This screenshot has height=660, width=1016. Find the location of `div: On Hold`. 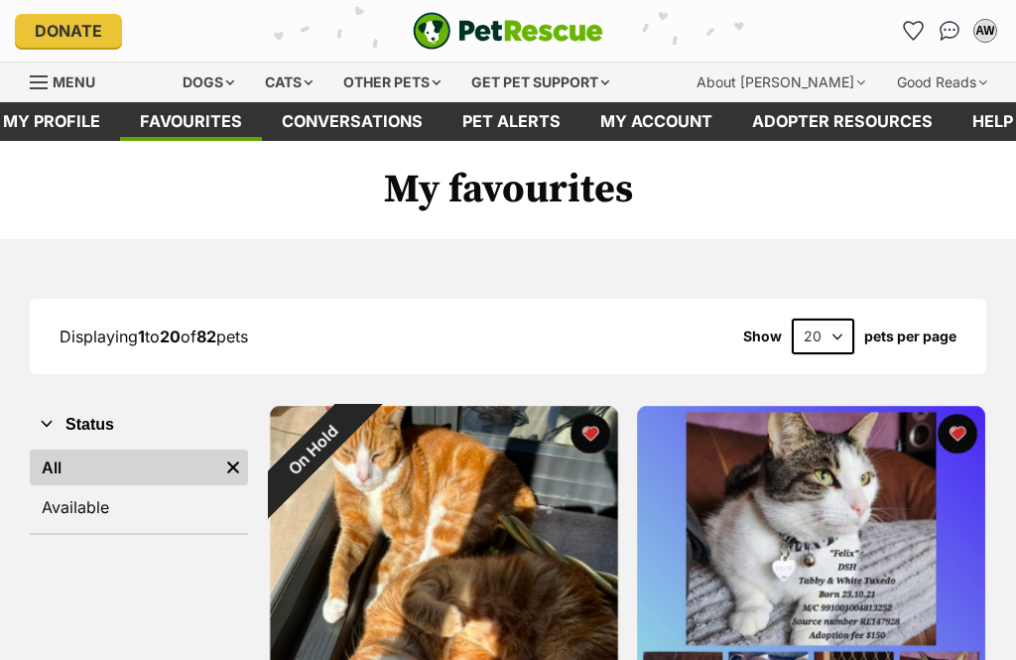

div: On Hold is located at coordinates (313, 449).